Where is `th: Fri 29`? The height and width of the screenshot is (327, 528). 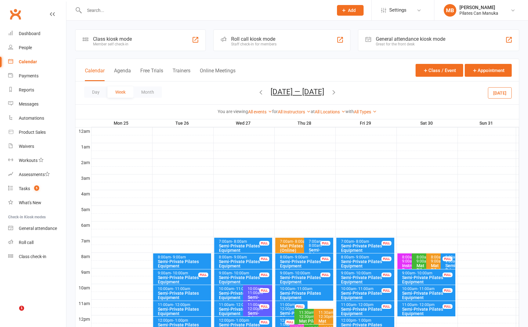 th: Fri 29 is located at coordinates (366, 123).